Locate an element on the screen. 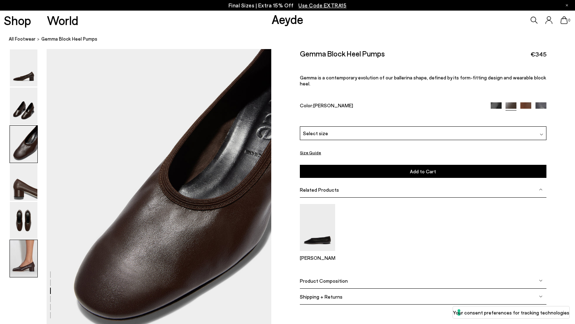 Image resolution: width=575 pixels, height=324 pixels. h2: Gemma Block Heel Pumps is located at coordinates (342, 53).